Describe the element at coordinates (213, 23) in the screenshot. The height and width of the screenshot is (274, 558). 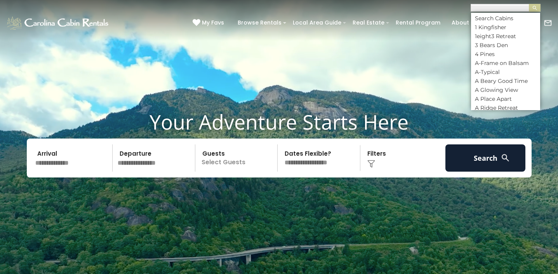
I see `span: My Favs` at that location.